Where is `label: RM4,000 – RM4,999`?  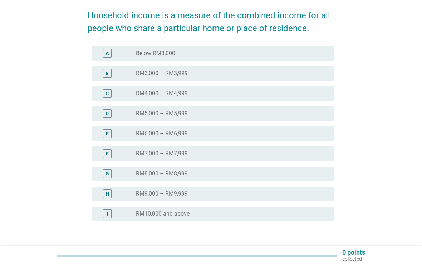 label: RM4,000 – RM4,999 is located at coordinates (162, 93).